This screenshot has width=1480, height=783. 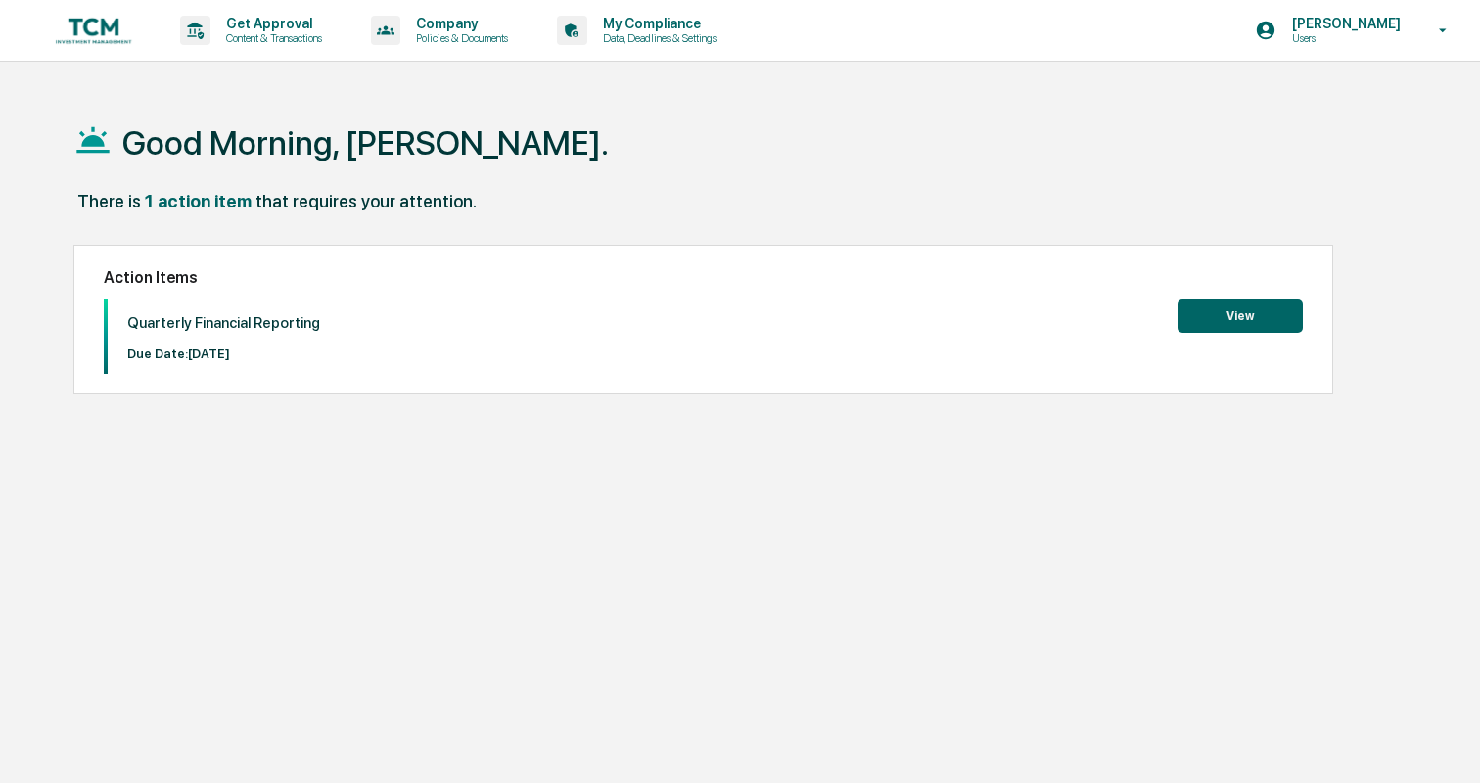 I want to click on p: Users, so click(x=1343, y=38).